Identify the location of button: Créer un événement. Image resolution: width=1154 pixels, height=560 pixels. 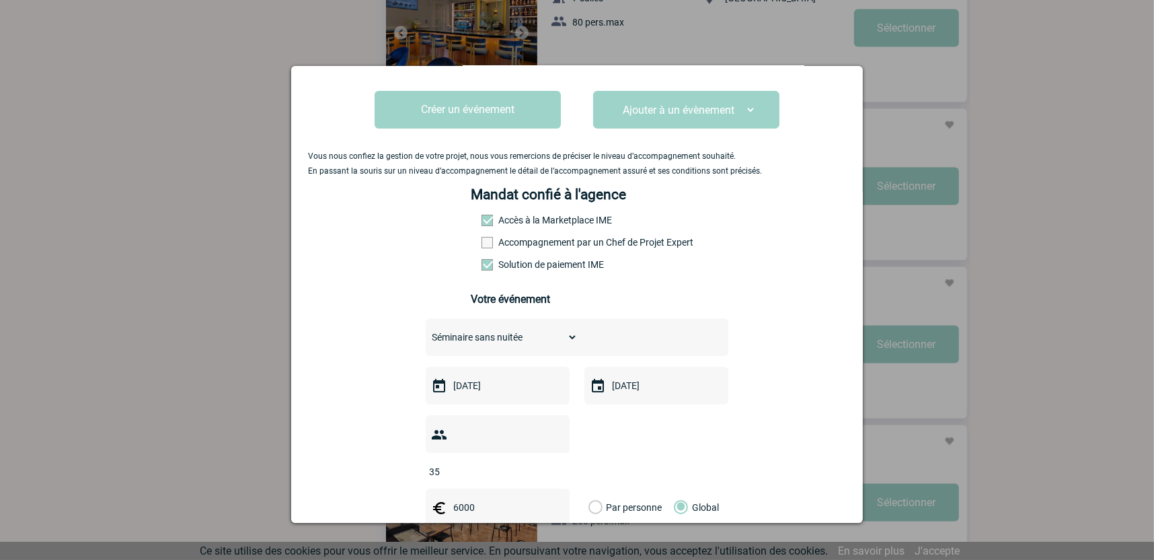
(468, 110).